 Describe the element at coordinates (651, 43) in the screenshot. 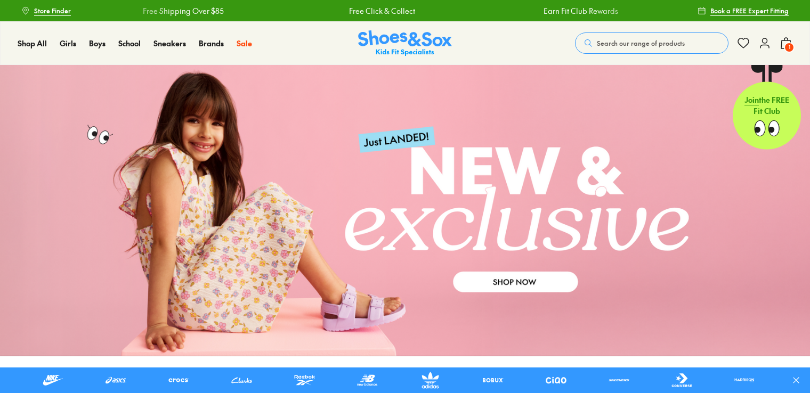

I see `button: Search our range of products` at that location.